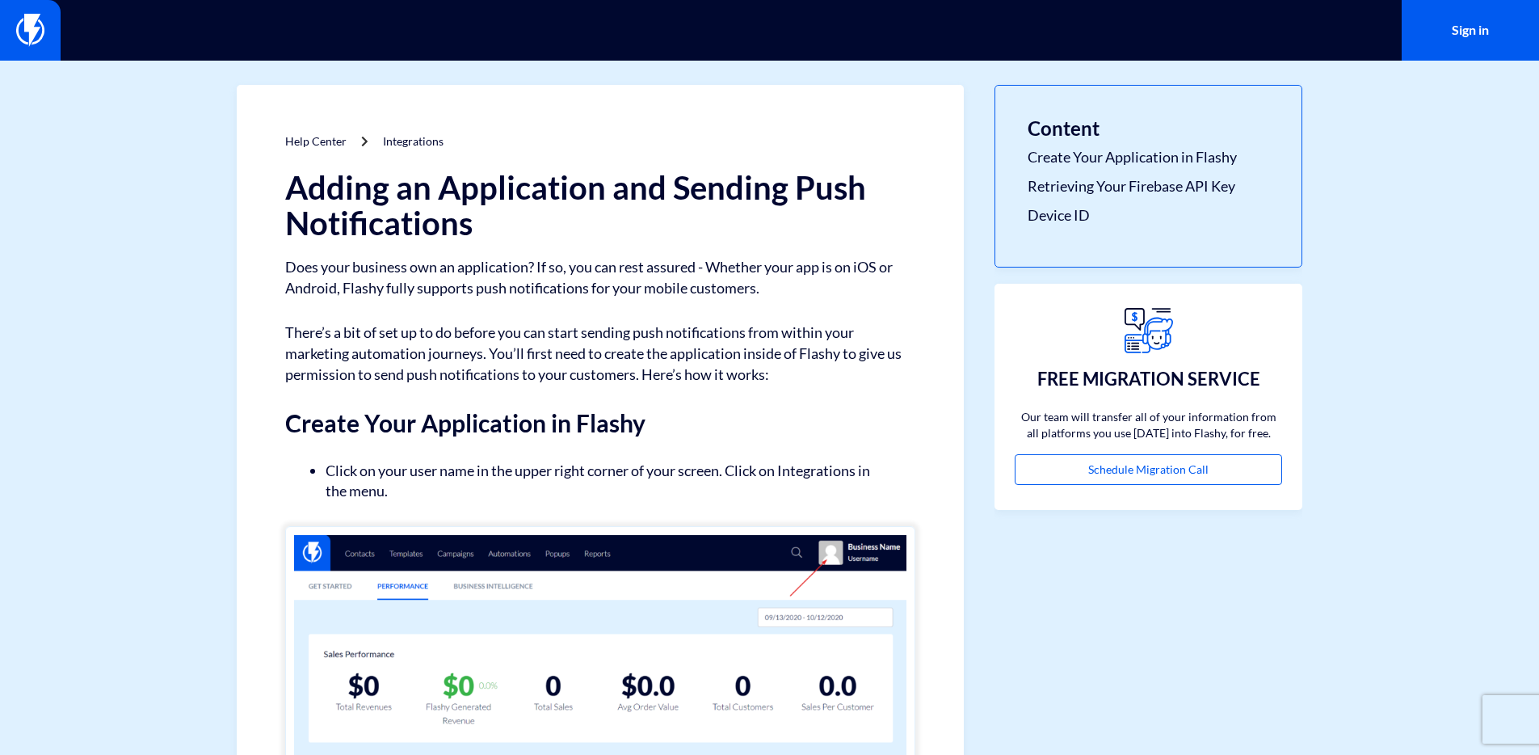 The image size is (1539, 755). What do you see at coordinates (600, 205) in the screenshot?
I see `h1: Adding an Application and Sending Push Notifications` at bounding box center [600, 205].